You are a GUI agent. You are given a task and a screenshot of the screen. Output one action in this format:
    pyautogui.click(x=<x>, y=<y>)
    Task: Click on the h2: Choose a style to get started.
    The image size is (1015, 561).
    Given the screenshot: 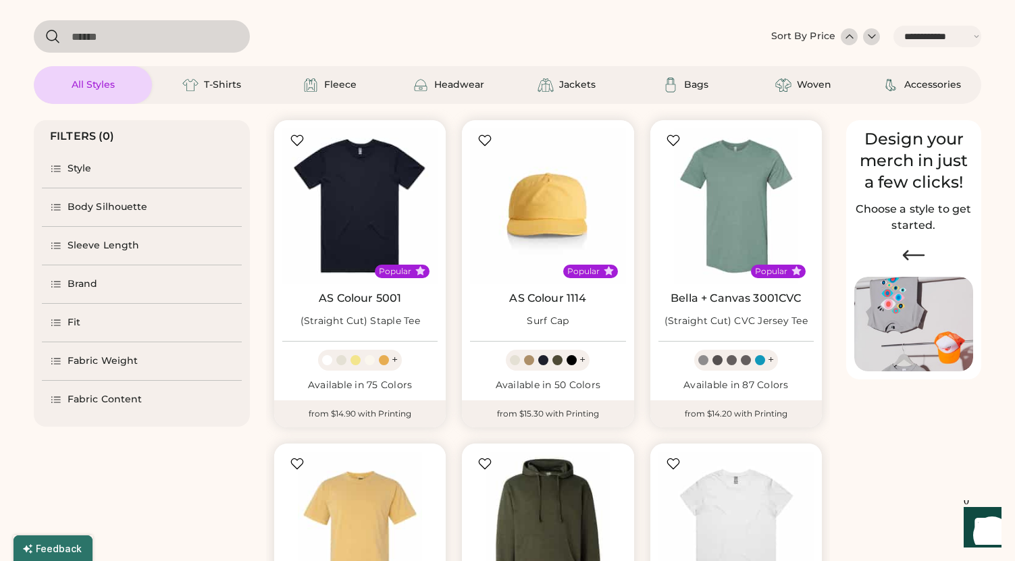 What is the action you would take?
    pyautogui.click(x=914, y=218)
    